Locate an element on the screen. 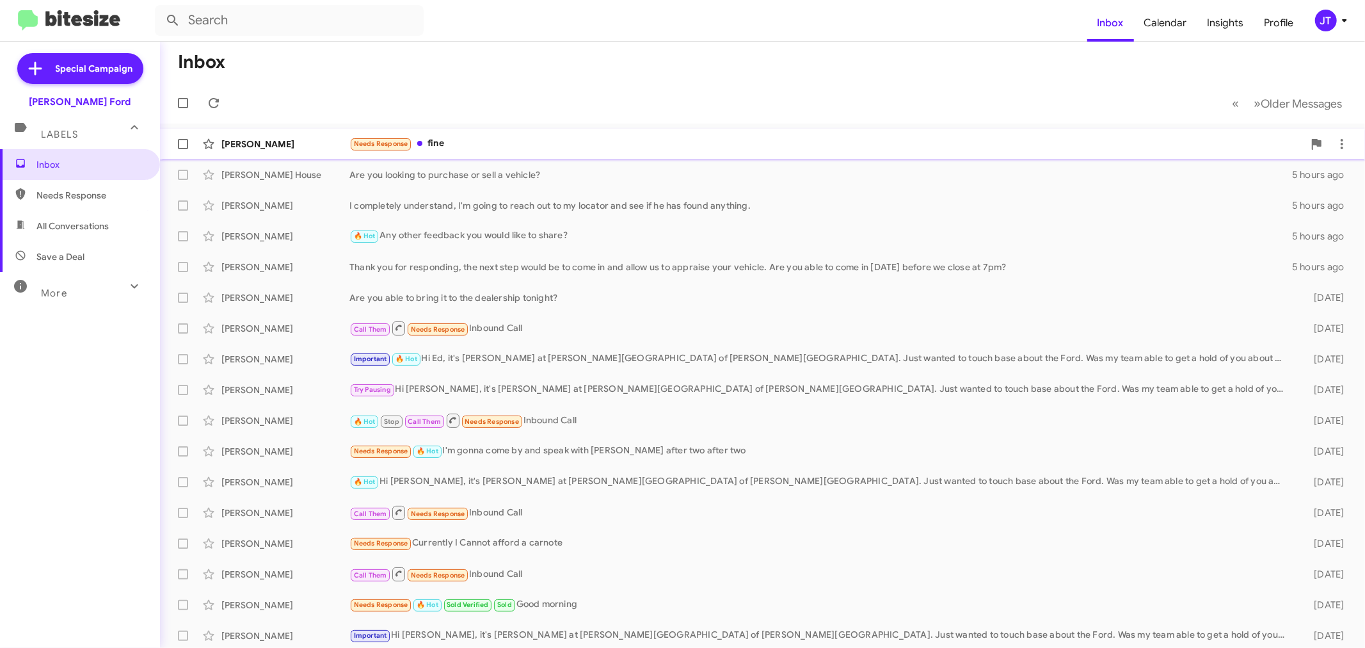 The height and width of the screenshot is (648, 1365). span: Save a Deal is located at coordinates (60, 257).